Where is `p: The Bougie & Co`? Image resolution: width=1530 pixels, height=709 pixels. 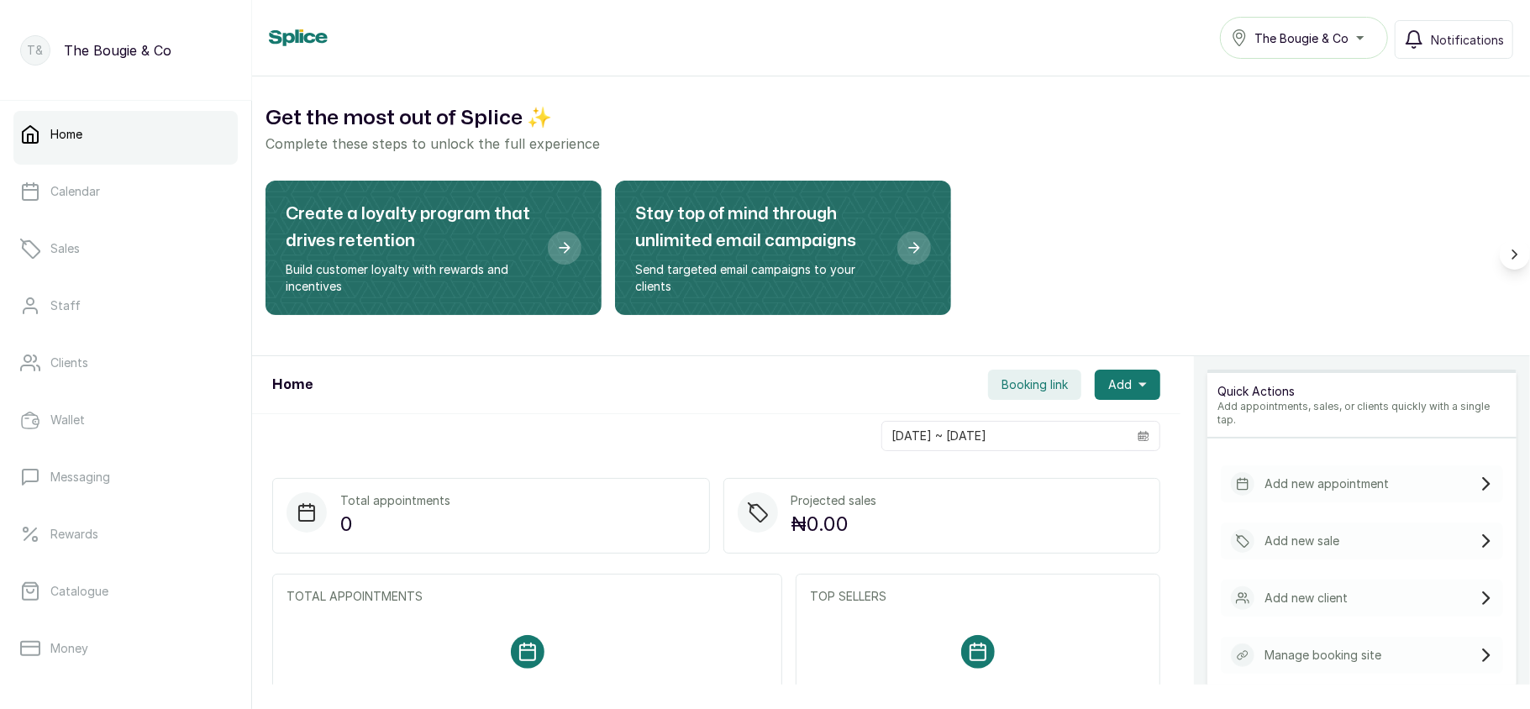 p: The Bougie & Co is located at coordinates (118, 50).